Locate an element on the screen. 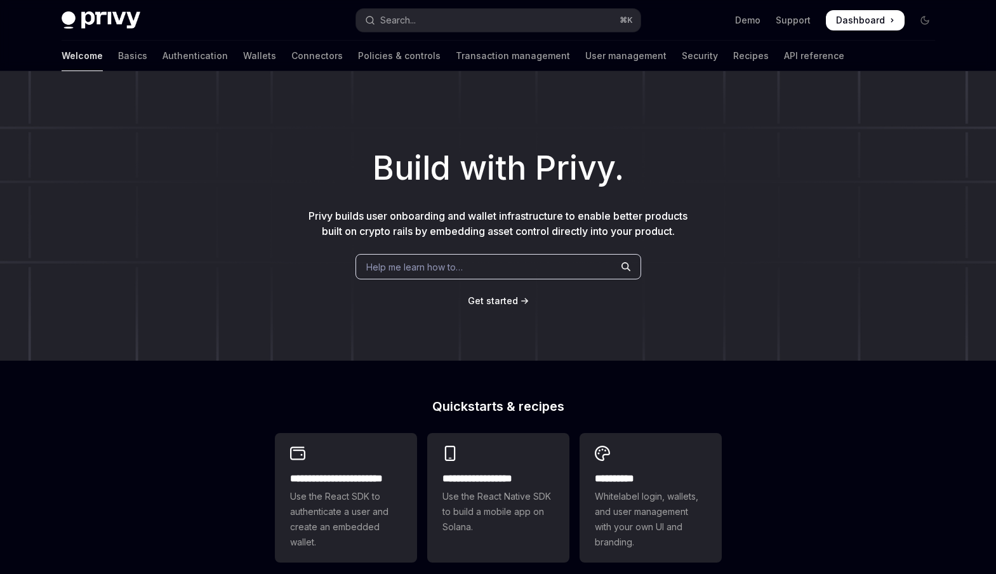 Image resolution: width=996 pixels, height=574 pixels. a: Demo is located at coordinates (748, 20).